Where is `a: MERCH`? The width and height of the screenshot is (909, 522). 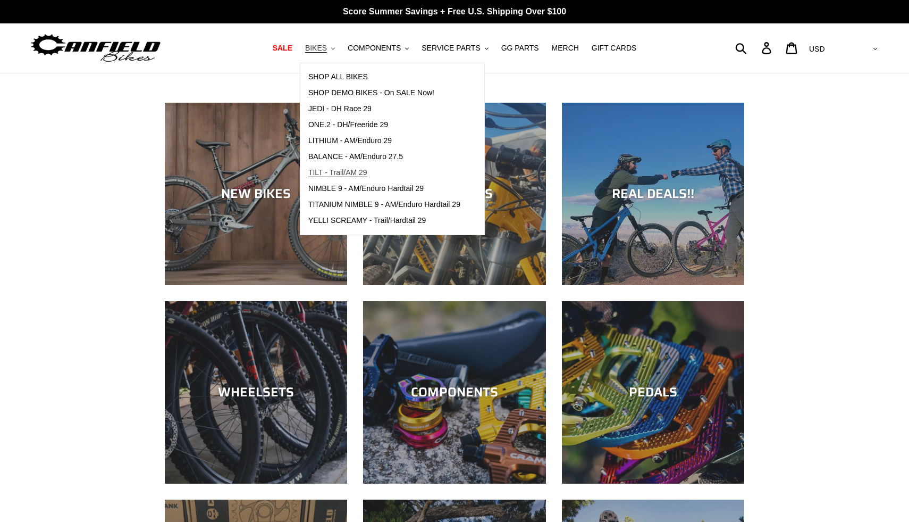 a: MERCH is located at coordinates (565, 48).